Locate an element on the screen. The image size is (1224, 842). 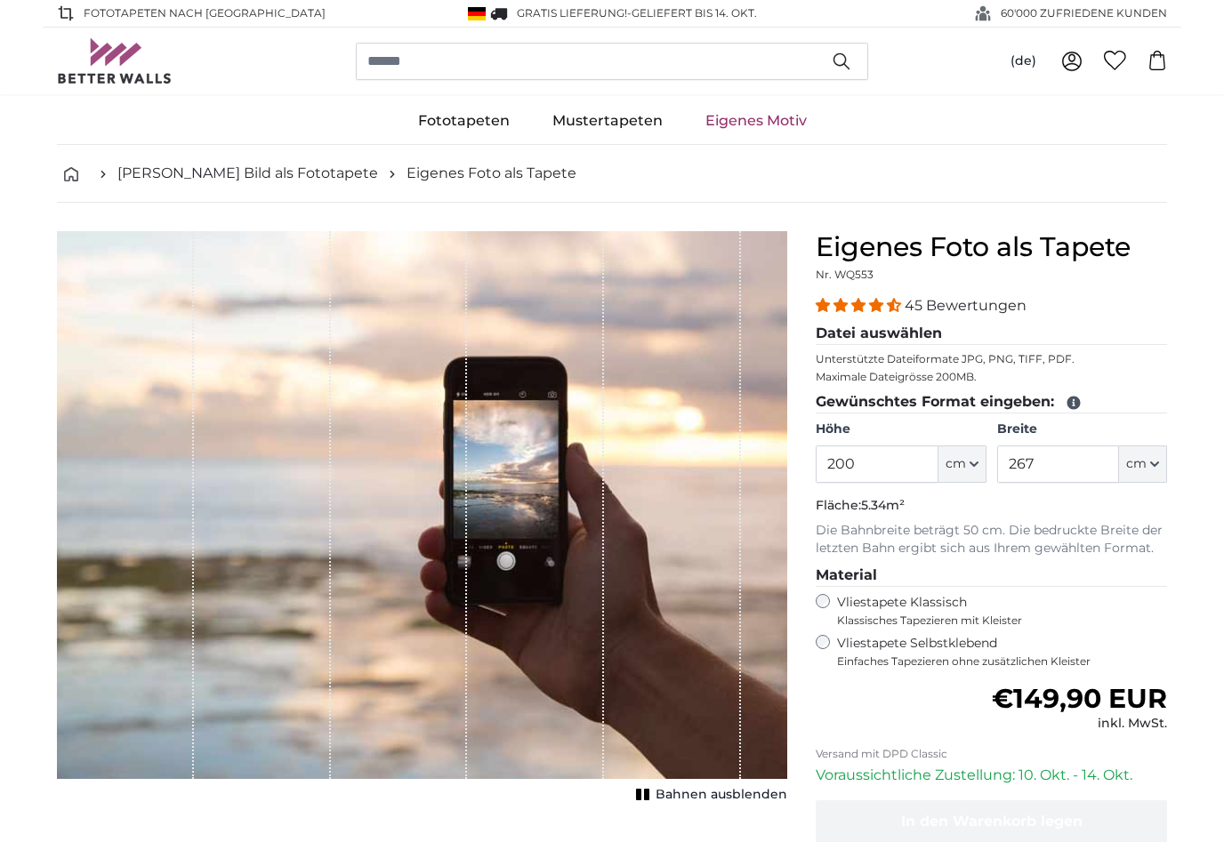
span: Bahnen ausblenden is located at coordinates (721, 795).